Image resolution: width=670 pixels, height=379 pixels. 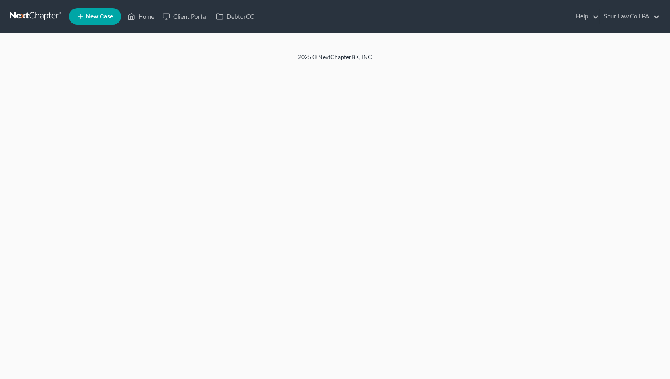 What do you see at coordinates (235, 16) in the screenshot?
I see `a: DebtorCC` at bounding box center [235, 16].